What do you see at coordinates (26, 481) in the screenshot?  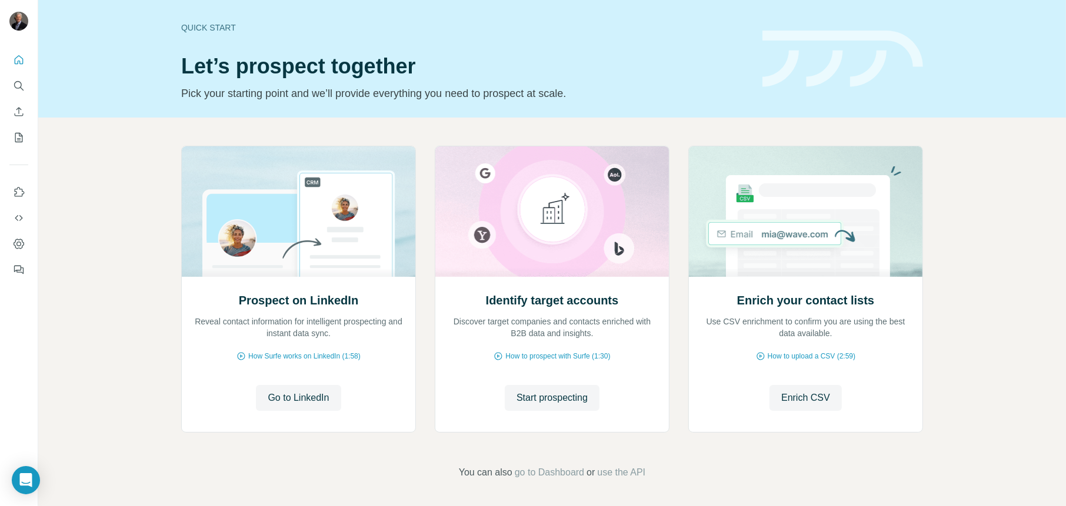 I see `div: Open Intercom Messenger` at bounding box center [26, 481].